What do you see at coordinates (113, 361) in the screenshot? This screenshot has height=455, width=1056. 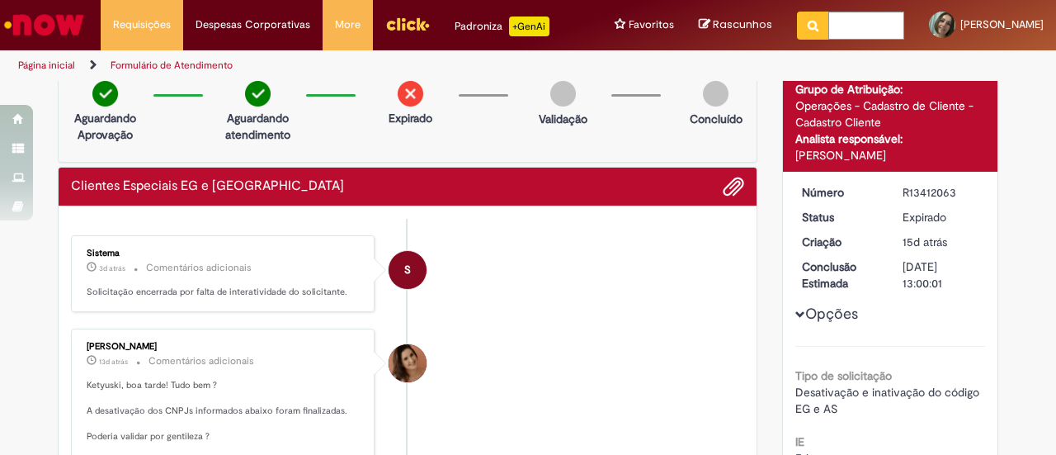 I see `time: 15/08/2025 14:11:11` at bounding box center [113, 361].